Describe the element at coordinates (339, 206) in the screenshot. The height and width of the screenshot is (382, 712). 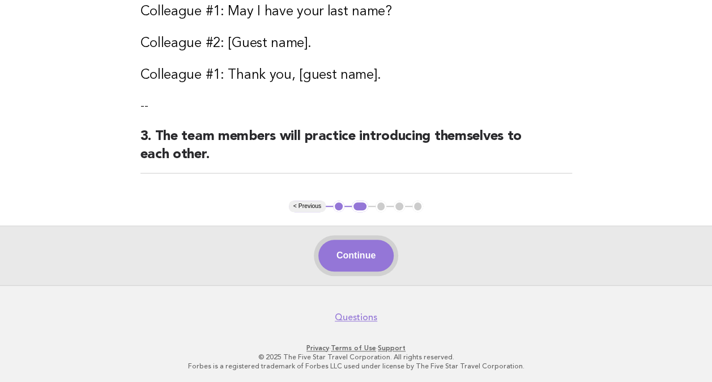
I see `button: 1` at that location.